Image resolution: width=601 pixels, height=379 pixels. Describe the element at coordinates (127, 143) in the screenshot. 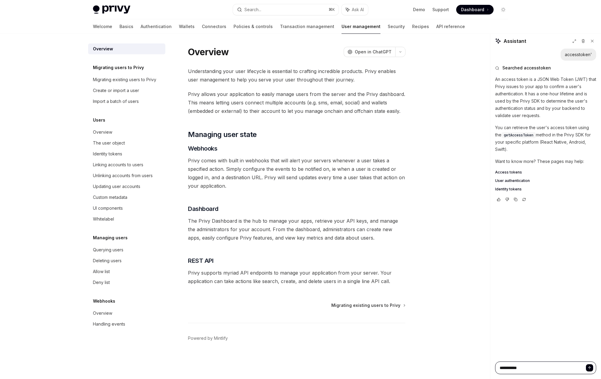

I see `a: The user object` at that location.